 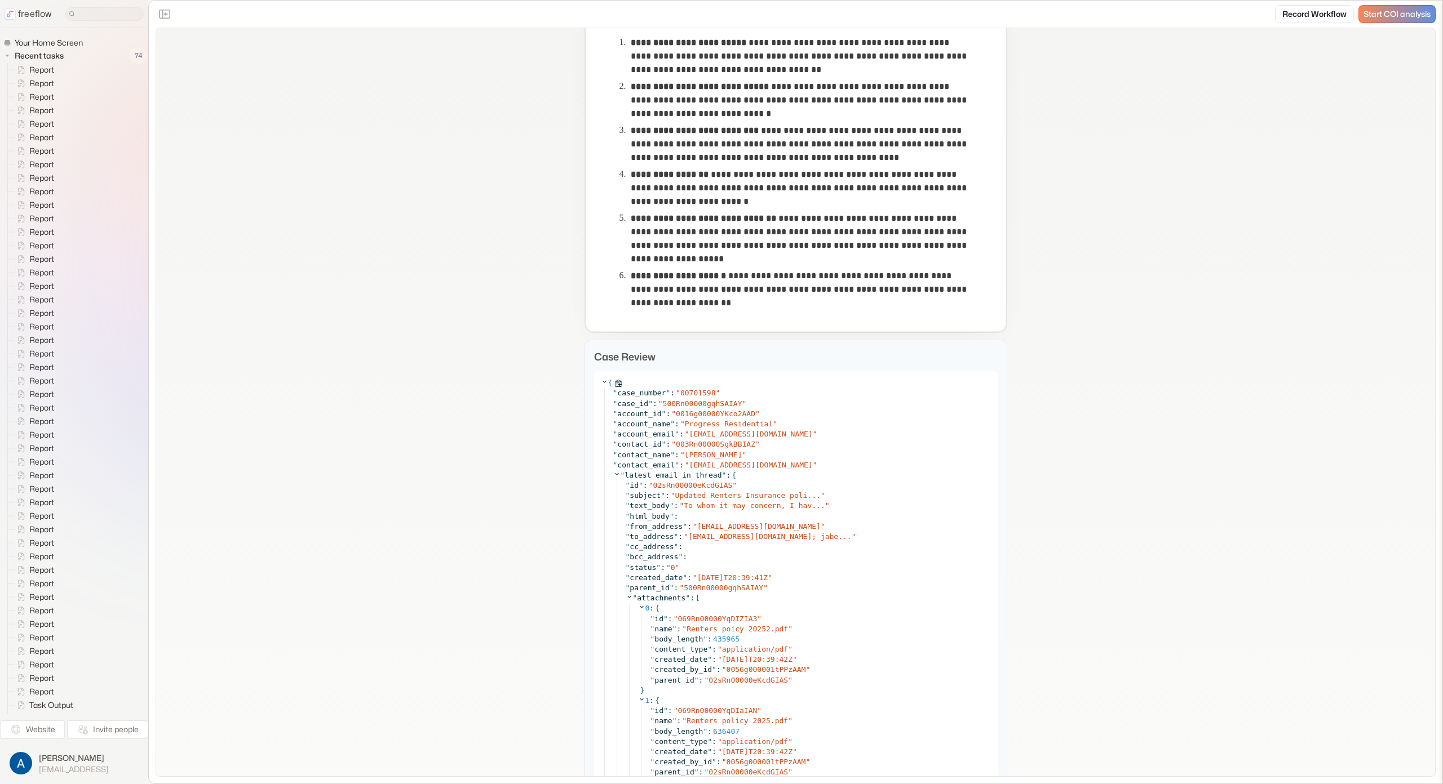 I want to click on span: cc_address, so click(x=651, y=547).